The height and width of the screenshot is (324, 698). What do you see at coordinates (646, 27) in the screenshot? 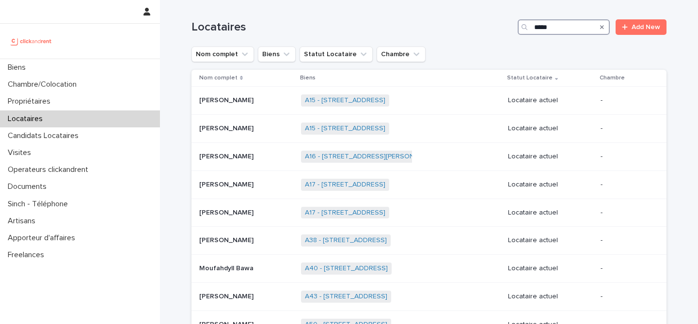
I see `span: Add New` at bounding box center [646, 27].